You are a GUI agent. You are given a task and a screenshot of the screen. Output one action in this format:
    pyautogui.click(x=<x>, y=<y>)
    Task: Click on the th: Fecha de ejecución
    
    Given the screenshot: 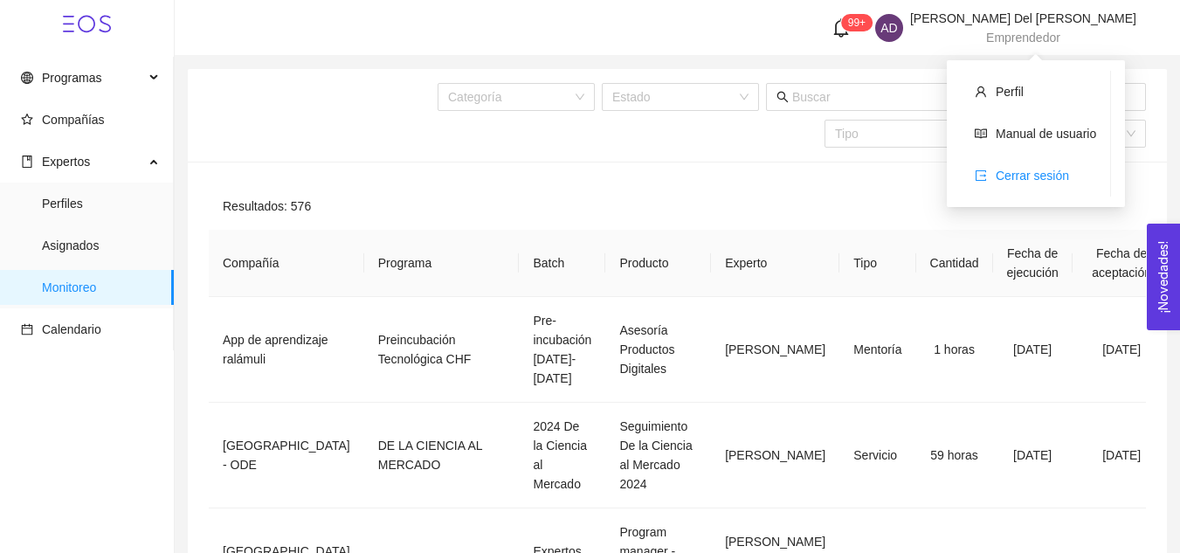 What is the action you would take?
    pyautogui.click(x=1033, y=263)
    